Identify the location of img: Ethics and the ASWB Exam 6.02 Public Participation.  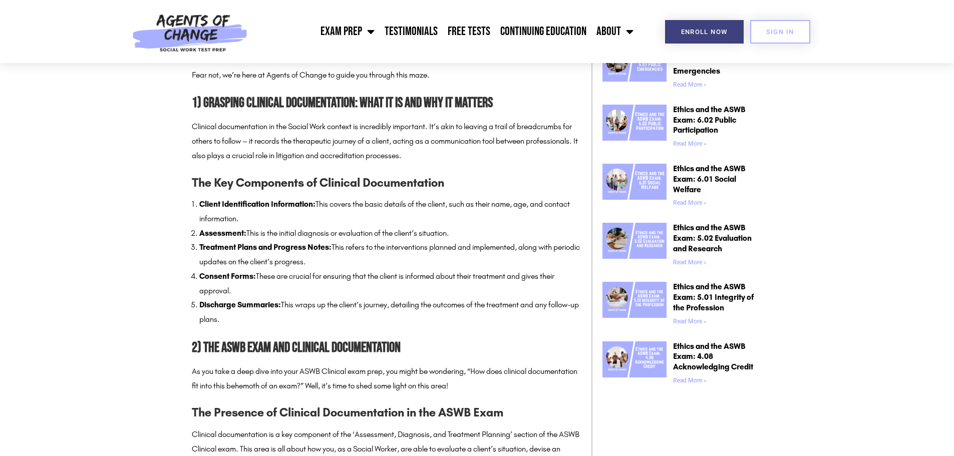
(635, 123).